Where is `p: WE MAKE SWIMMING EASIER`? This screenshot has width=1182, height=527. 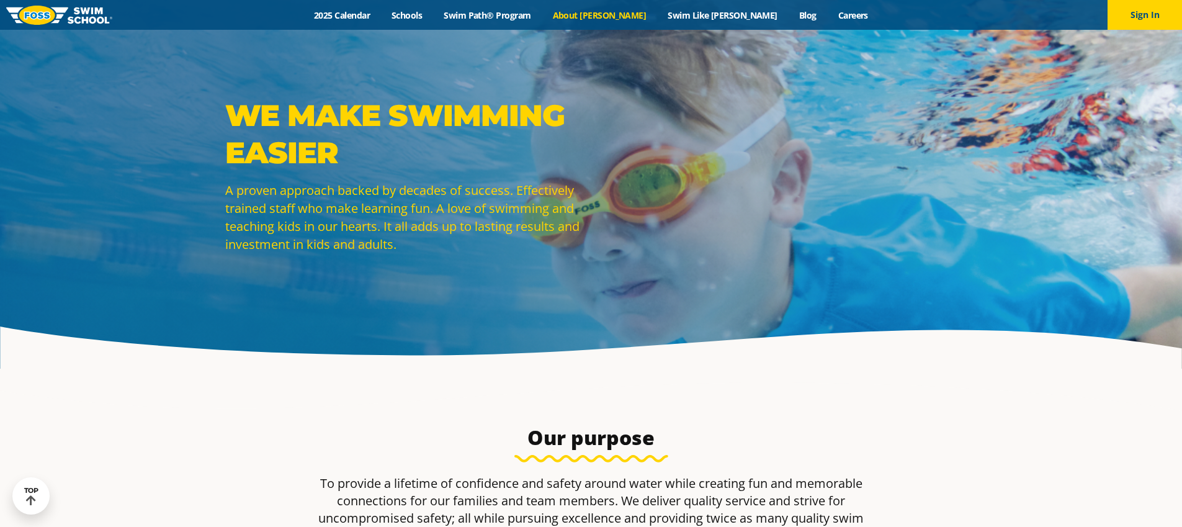
p: WE MAKE SWIMMING EASIER is located at coordinates (405, 134).